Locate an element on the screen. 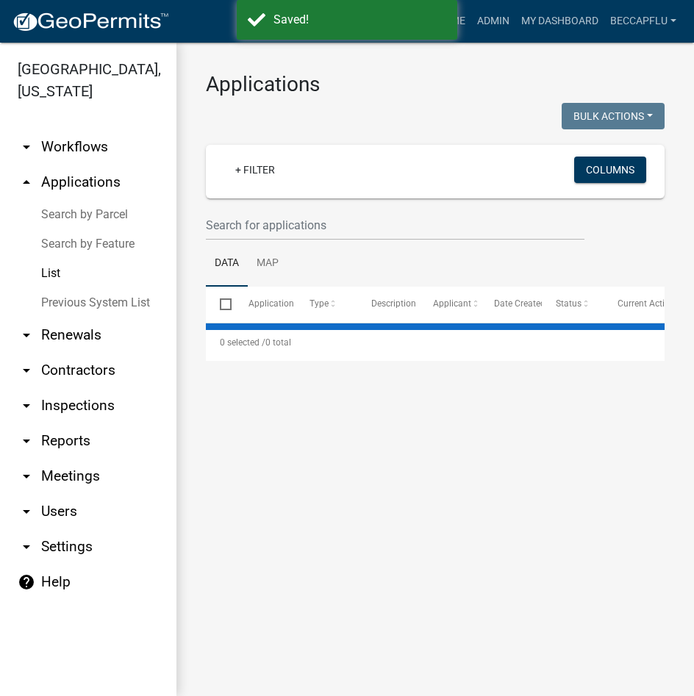  span: Type is located at coordinates (319, 303).